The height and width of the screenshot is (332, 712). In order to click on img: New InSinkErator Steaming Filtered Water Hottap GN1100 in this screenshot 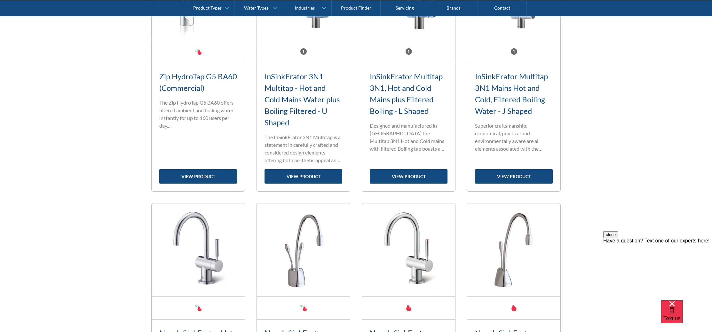, I will do `click(514, 250)`.